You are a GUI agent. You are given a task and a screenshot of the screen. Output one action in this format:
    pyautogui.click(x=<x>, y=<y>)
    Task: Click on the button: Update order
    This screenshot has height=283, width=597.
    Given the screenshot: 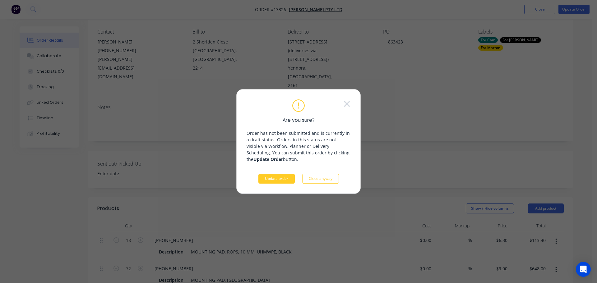 What is the action you would take?
    pyautogui.click(x=276, y=179)
    